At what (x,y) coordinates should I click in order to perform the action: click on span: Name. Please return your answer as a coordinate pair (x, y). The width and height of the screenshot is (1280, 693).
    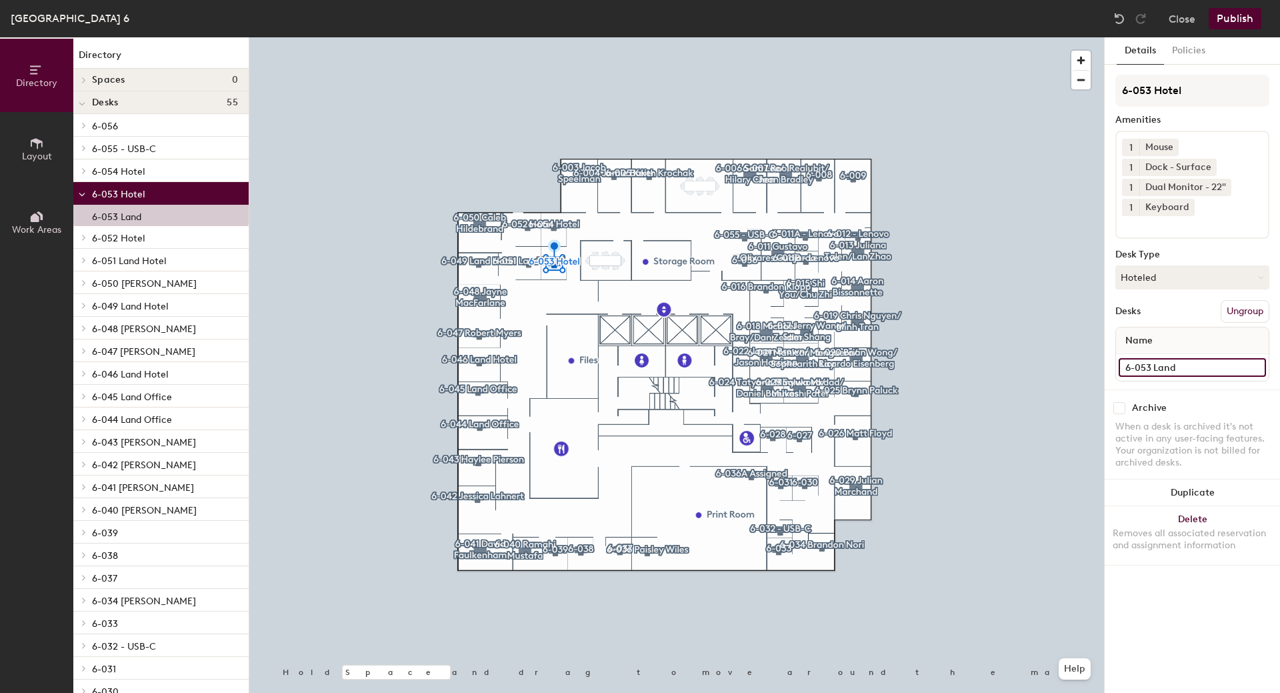
    Looking at the image, I should click on (1139, 341).